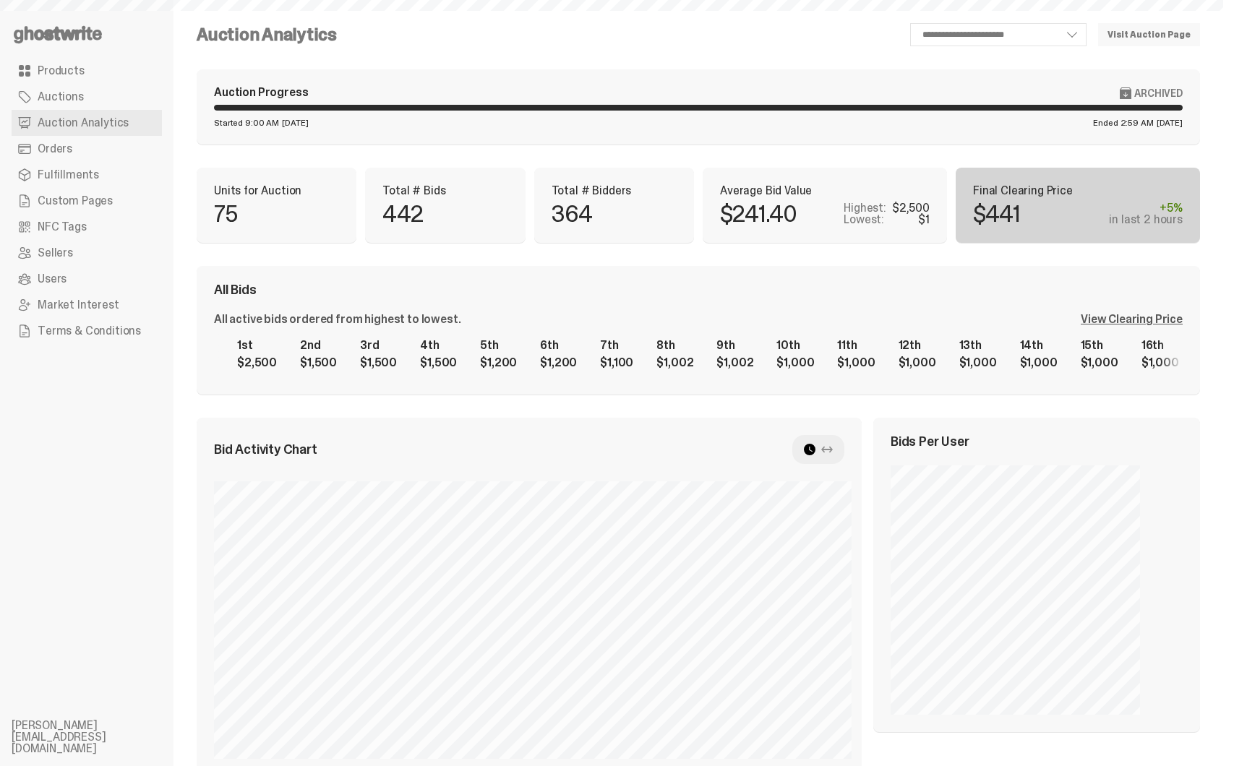 Image resolution: width=1234 pixels, height=766 pixels. I want to click on div: $1,100, so click(616, 363).